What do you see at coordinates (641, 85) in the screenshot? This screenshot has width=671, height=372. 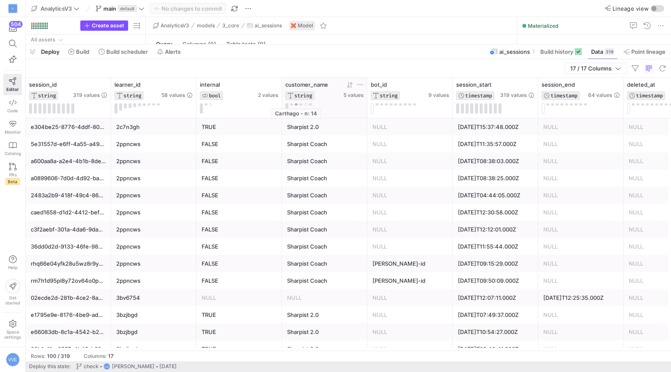 I see `span: deleted_at` at bounding box center [641, 85].